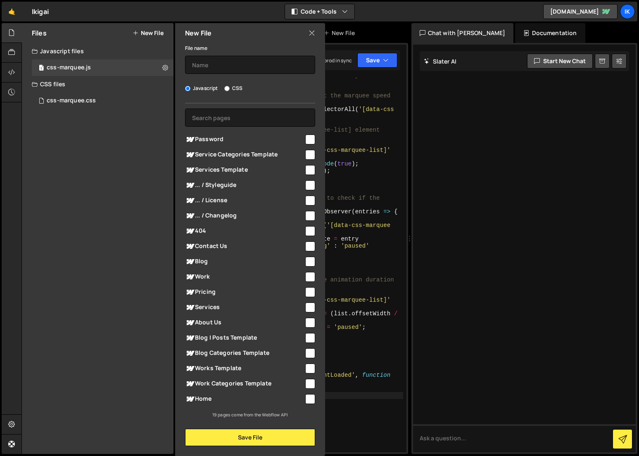  Describe the element at coordinates (244, 140) in the screenshot. I see `span: Password` at that location.